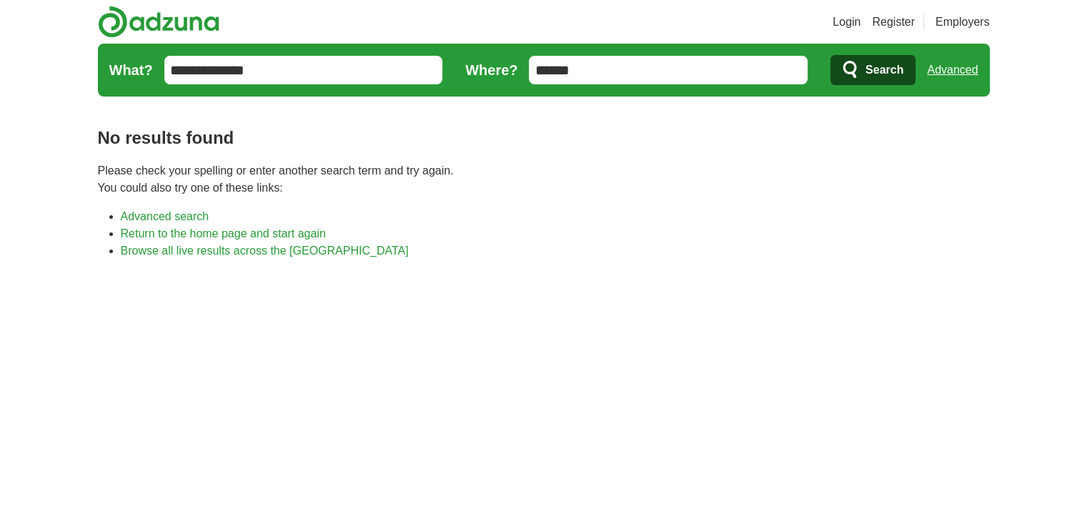 Image resolution: width=1087 pixels, height=522 pixels. What do you see at coordinates (544, 179) in the screenshot?
I see `p: Please check your spelling or enter another search term and try again. You could also try one of ...` at bounding box center [544, 179].